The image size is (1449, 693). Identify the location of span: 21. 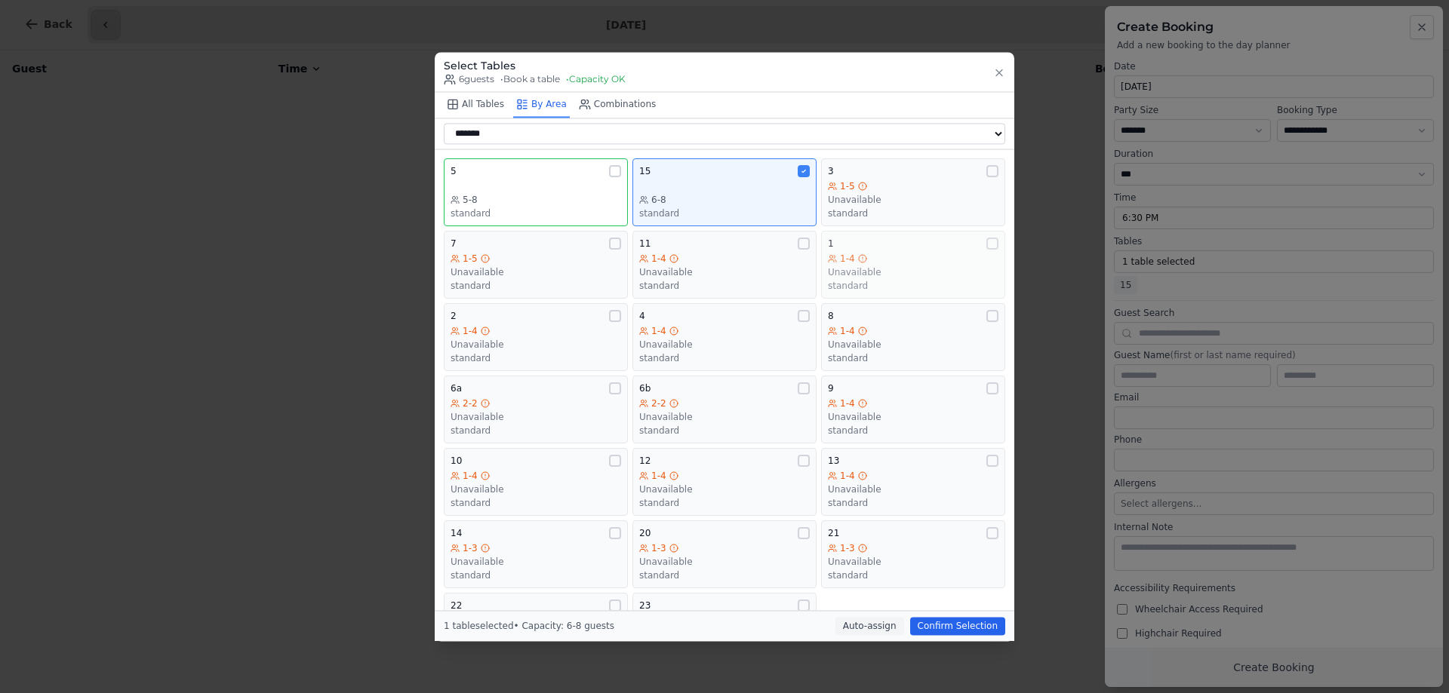
(833, 533).